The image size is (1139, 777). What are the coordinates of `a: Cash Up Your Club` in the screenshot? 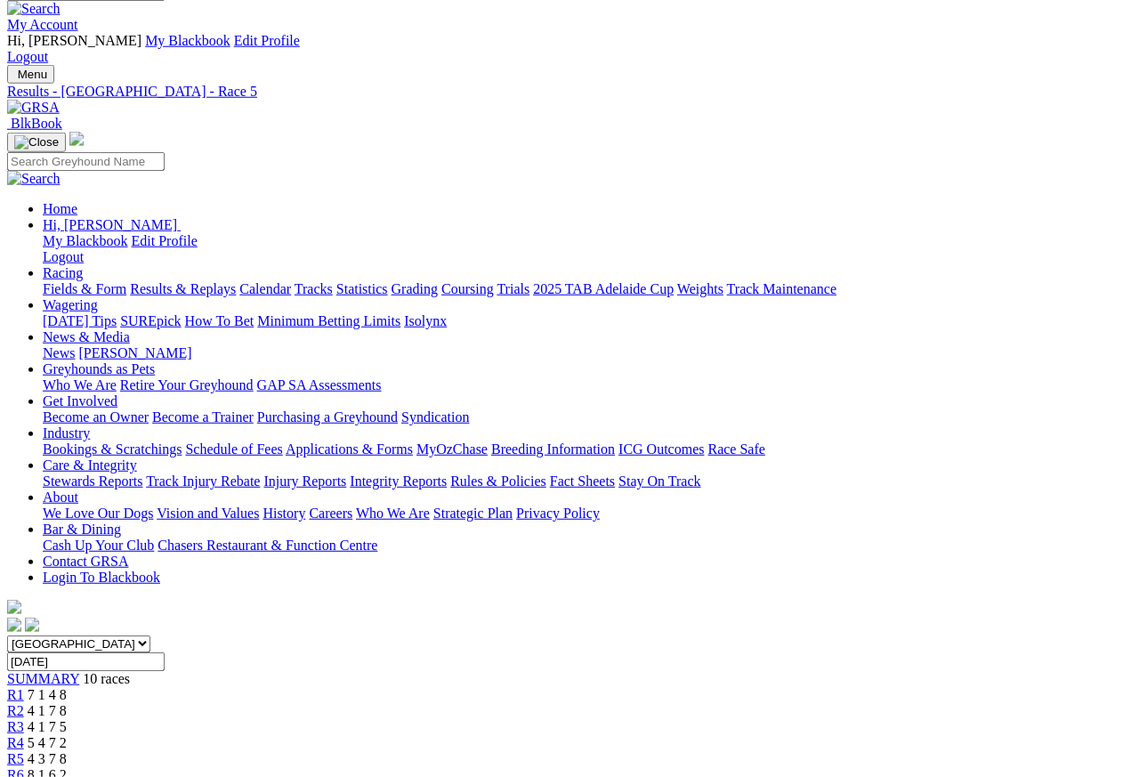 It's located at (98, 545).